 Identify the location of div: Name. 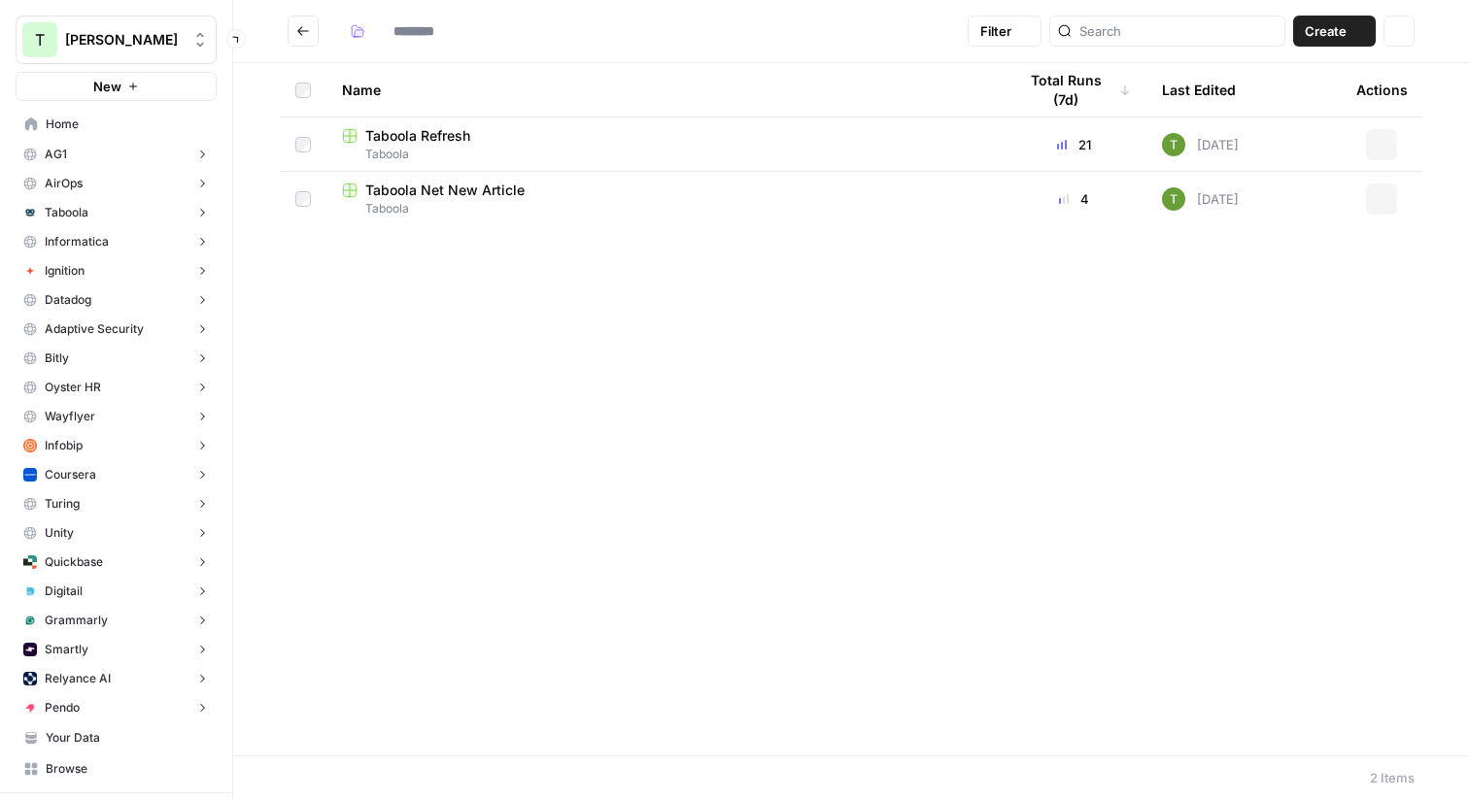
(663, 89).